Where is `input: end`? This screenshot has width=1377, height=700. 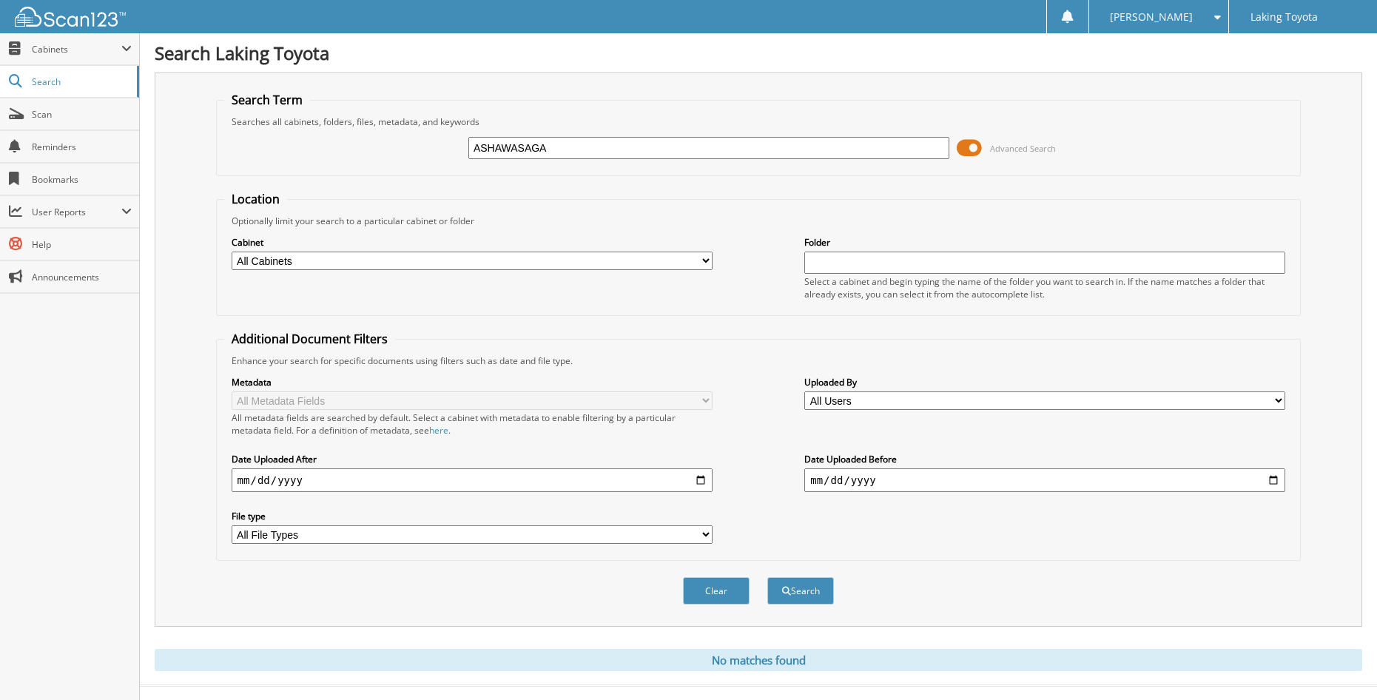 input: end is located at coordinates (1045, 480).